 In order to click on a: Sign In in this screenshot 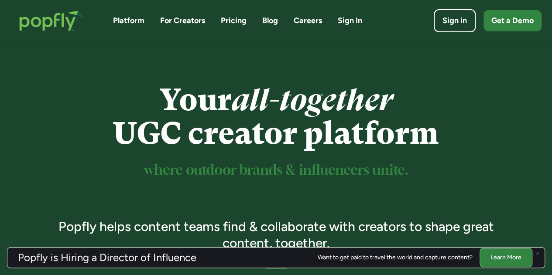, I will do `click(350, 21)`.